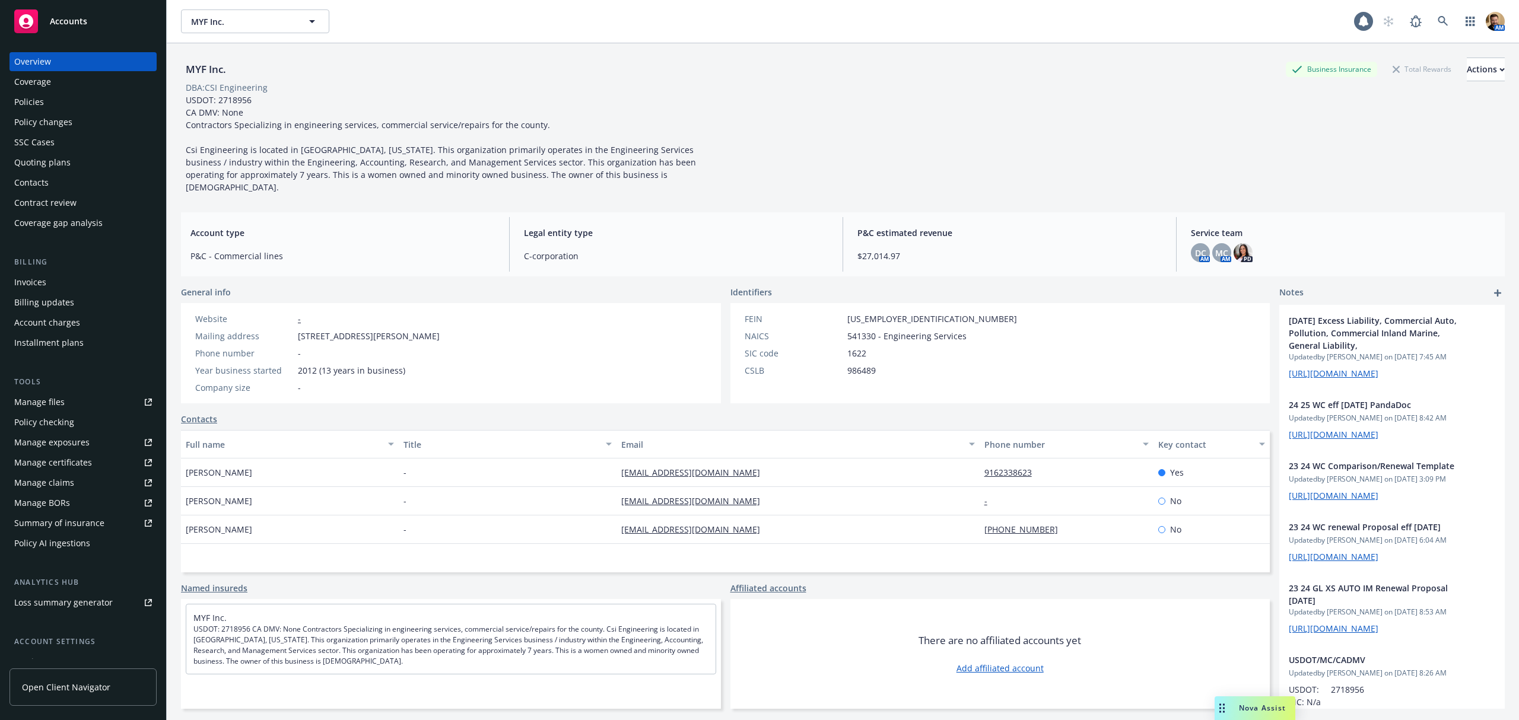  I want to click on div: Installment plans, so click(49, 343).